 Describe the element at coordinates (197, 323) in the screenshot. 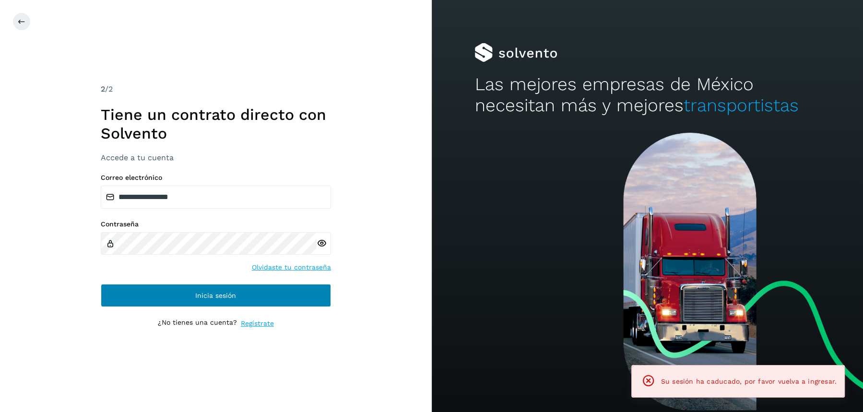

I see `p: ¿No tienes una cuenta?` at that location.